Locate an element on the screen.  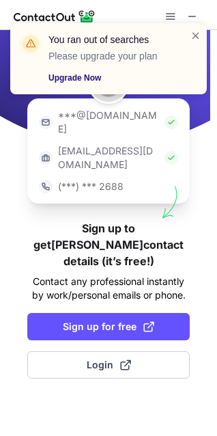
a: Upgrade Now is located at coordinates (111, 78).